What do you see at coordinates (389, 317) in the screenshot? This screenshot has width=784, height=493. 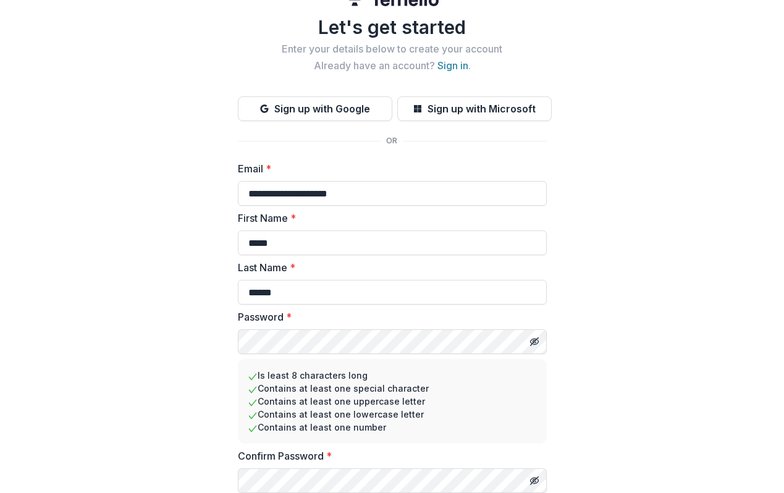 I see `label: Password` at bounding box center [389, 317].